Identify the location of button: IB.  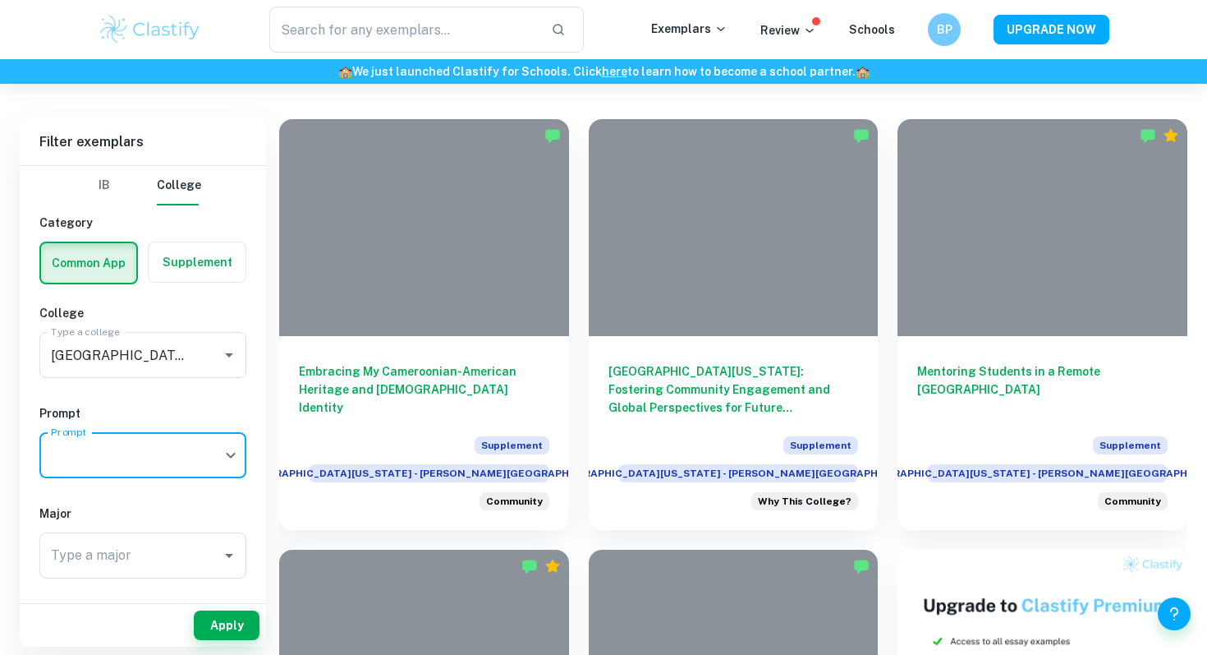
(104, 186).